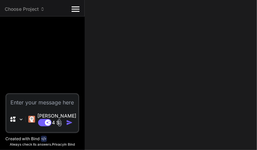 This screenshot has width=257, height=150. What do you see at coordinates (21, 119) in the screenshot?
I see `img: Pick Models` at bounding box center [21, 119].